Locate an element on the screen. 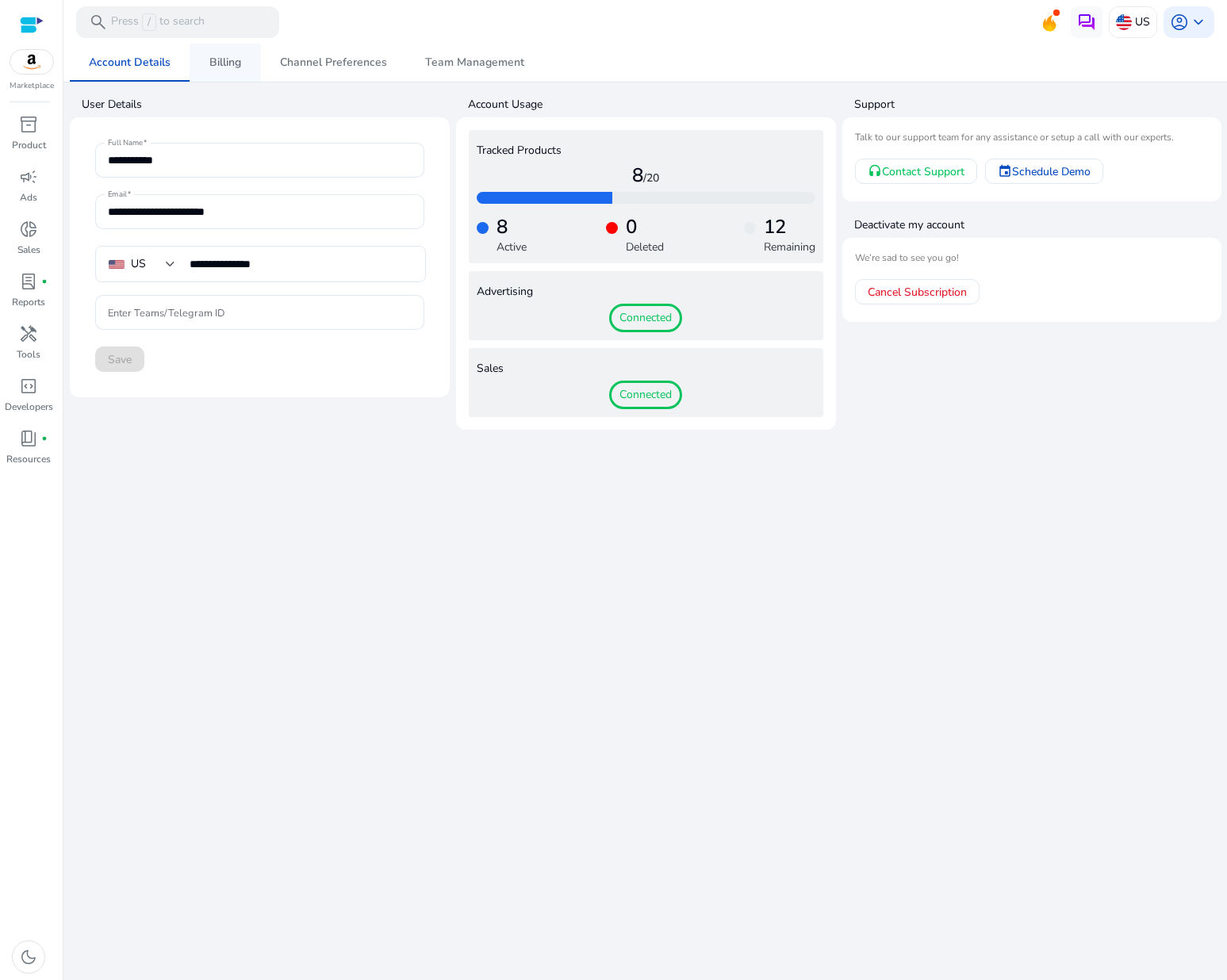 This screenshot has height=980, width=1227. span: handyman is located at coordinates (29, 334).